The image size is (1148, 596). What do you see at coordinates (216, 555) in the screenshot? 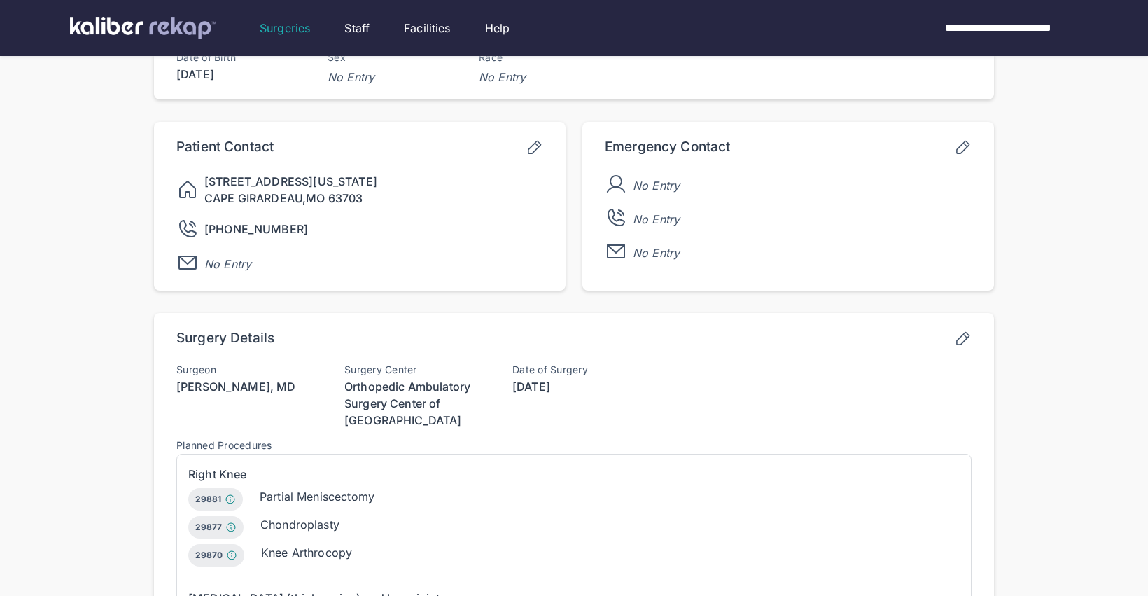
I see `div: 29870` at bounding box center [216, 555].